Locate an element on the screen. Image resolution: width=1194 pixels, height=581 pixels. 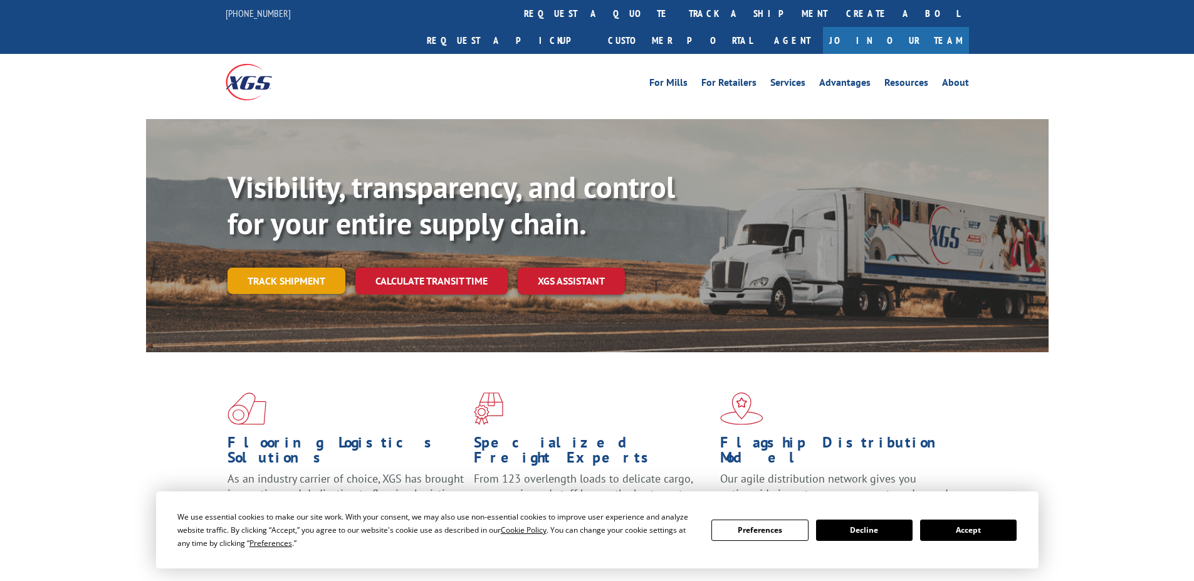
img: xgs-icon-focused-on-flooring-red is located at coordinates (488, 409).